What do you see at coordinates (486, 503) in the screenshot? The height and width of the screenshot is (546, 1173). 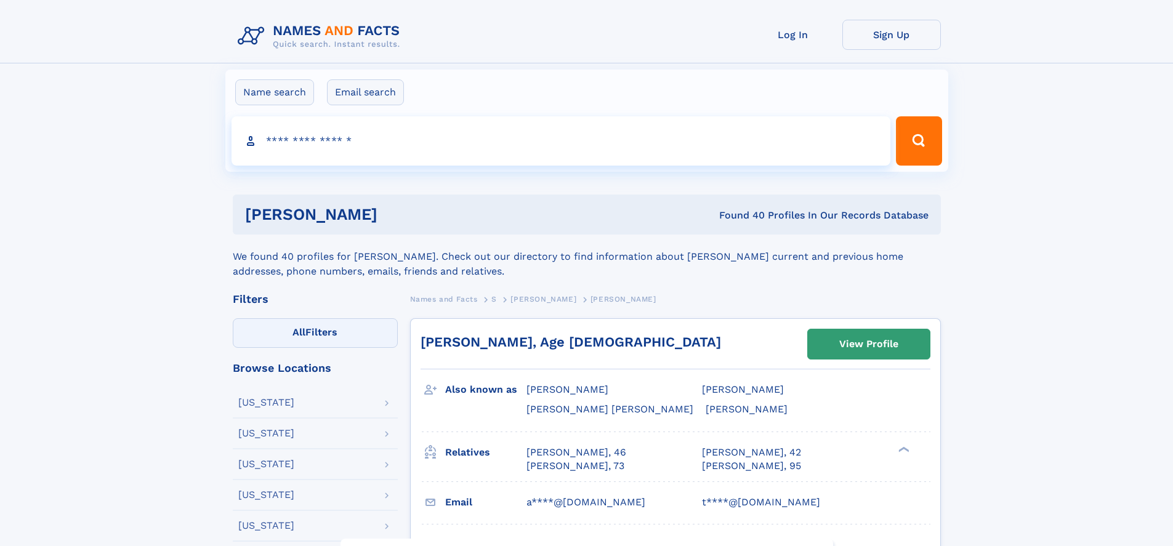 I see `h3: Email` at bounding box center [486, 503].